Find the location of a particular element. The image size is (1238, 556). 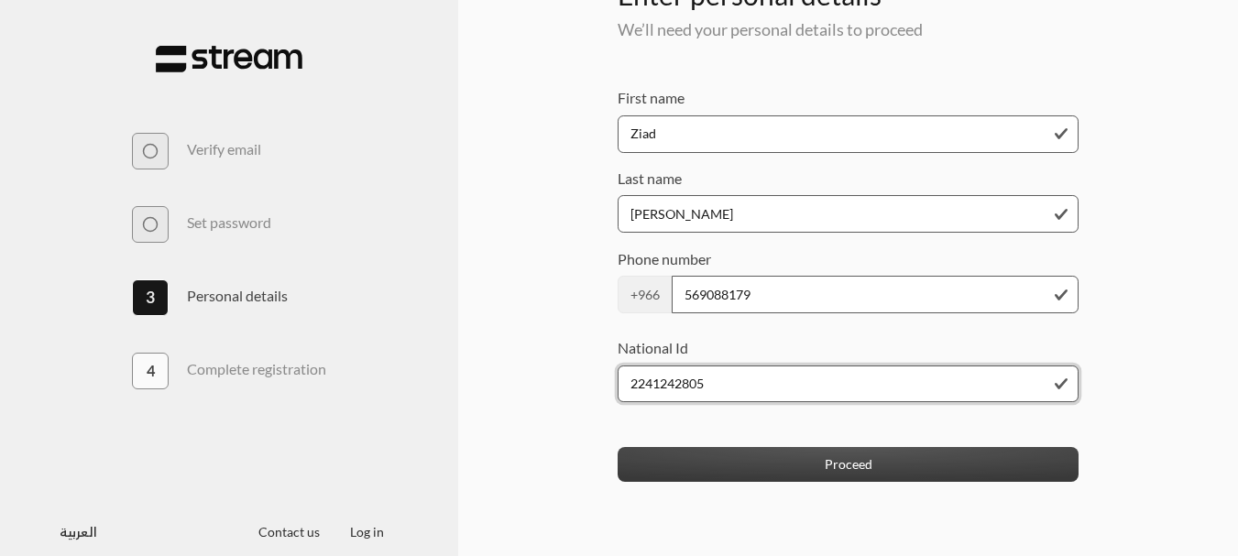

span: 3 is located at coordinates (150, 298).